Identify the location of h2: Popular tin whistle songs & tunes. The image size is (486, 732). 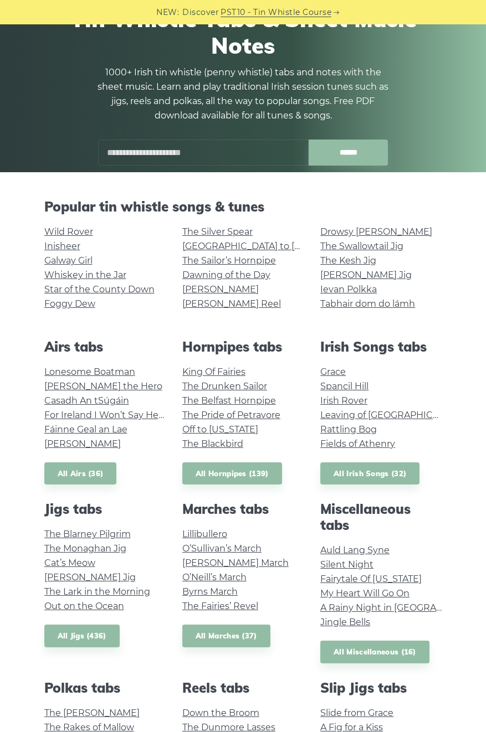
(243, 207).